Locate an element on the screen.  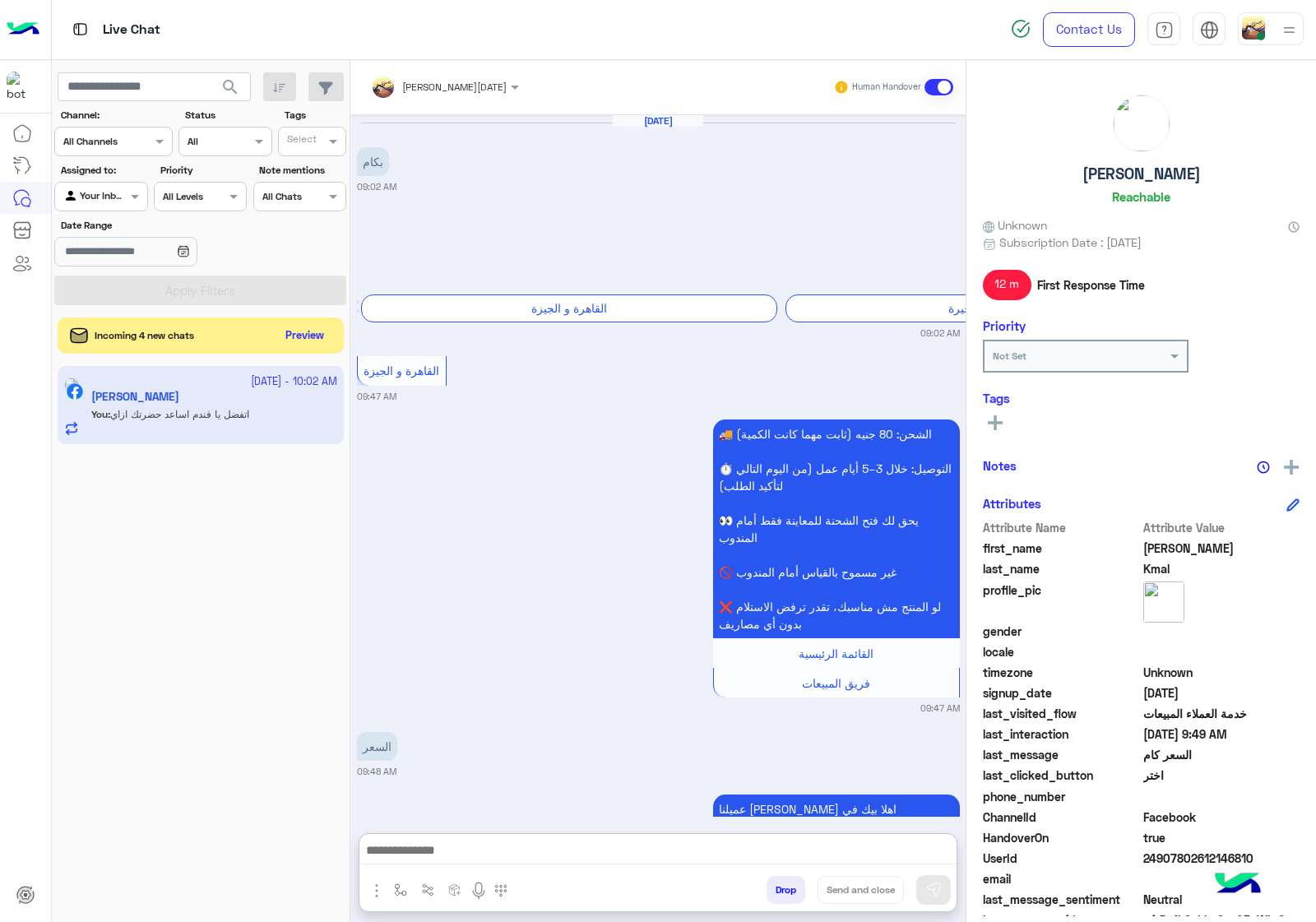
label: Date Range is located at coordinates (153, 225).